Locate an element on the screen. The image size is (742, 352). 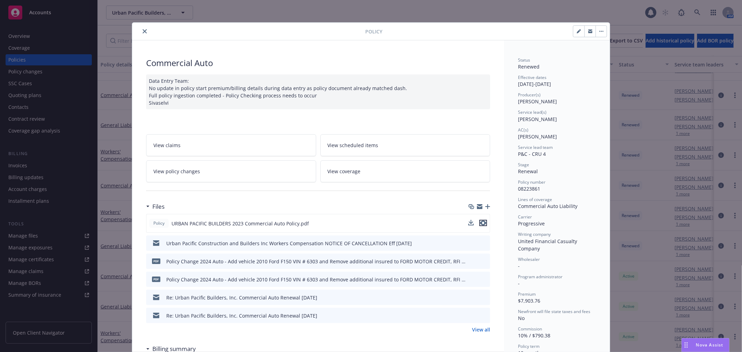
span: Renewal is located at coordinates (527, 171).